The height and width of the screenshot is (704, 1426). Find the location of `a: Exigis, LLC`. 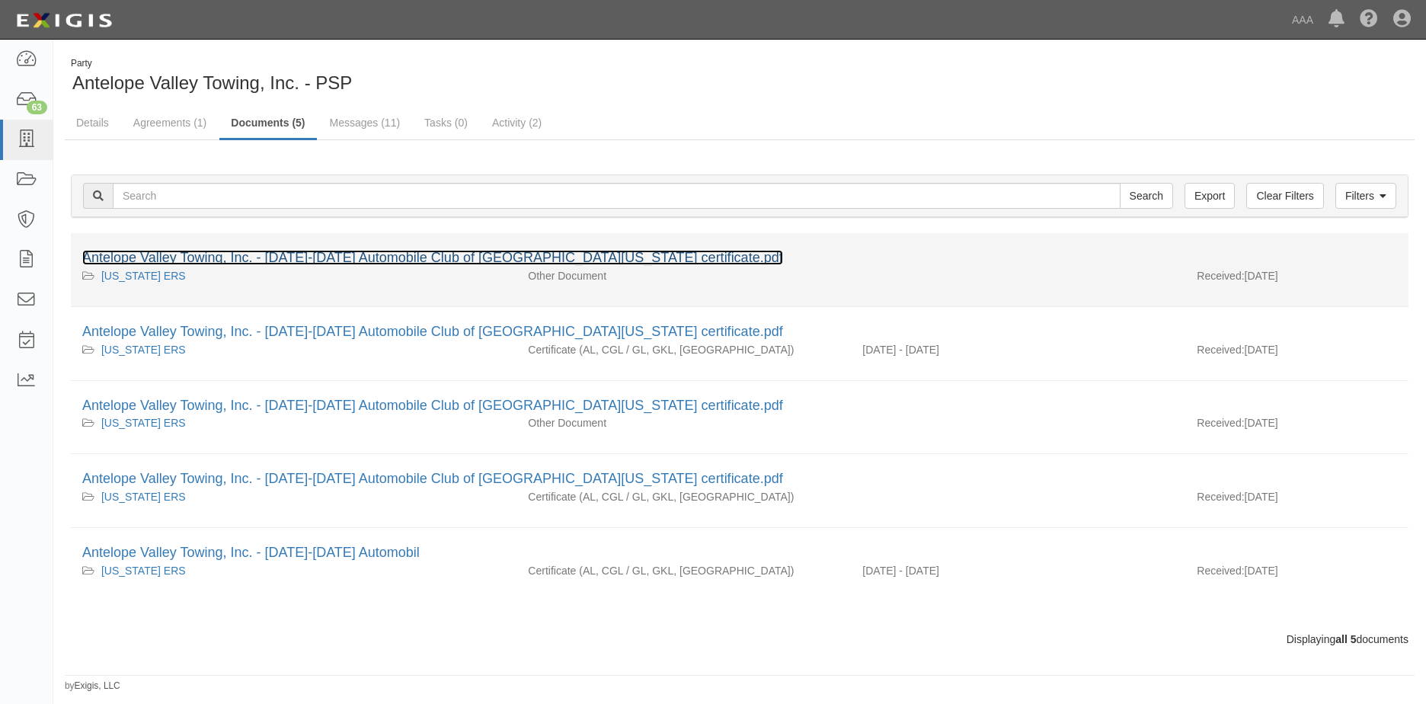

a: Exigis, LLC is located at coordinates (98, 686).